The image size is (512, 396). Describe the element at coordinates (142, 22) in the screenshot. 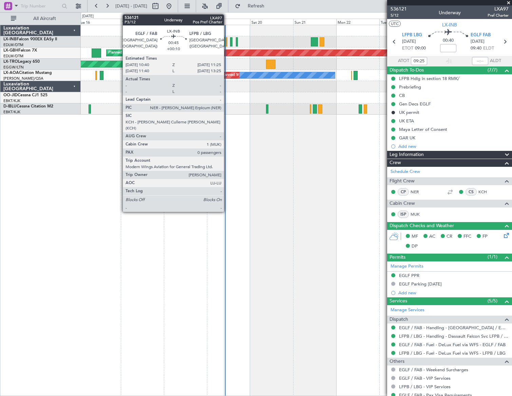

I see `div: Wed 17` at that location.